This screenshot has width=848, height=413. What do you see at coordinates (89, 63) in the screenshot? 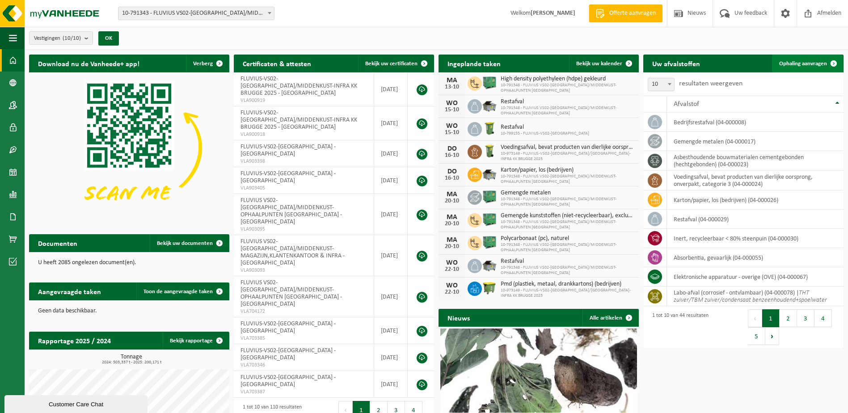
I see `h2: Download nu de Vanheede+ app!` at bounding box center [89, 63].